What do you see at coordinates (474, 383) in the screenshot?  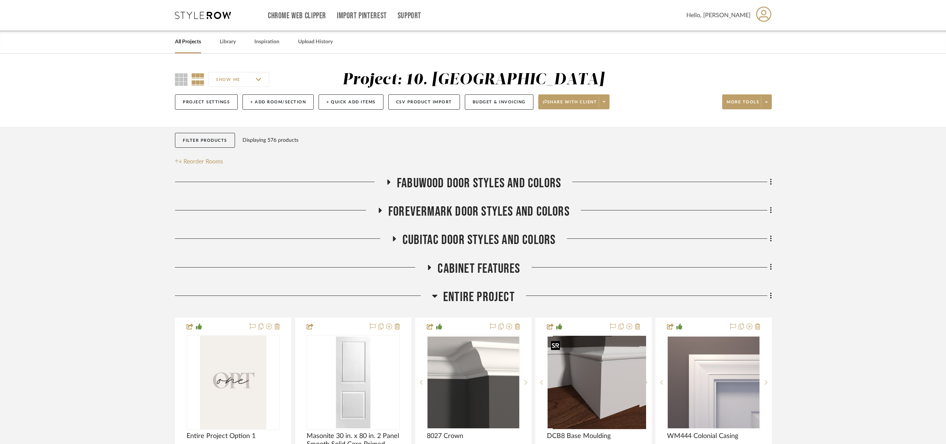 I see `img: 8027 Crown` at bounding box center [474, 383].